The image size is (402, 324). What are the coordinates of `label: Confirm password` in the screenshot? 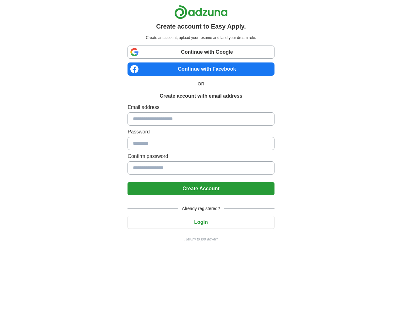 It's located at (201, 157).